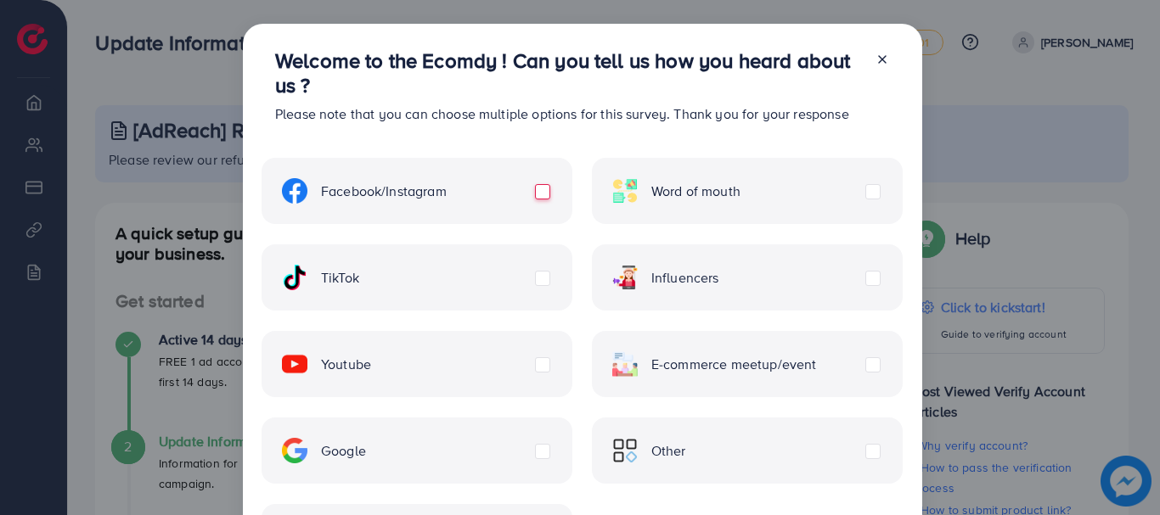 This screenshot has width=1160, height=515. What do you see at coordinates (733, 364) in the screenshot?
I see `span: E-commerce meetup/event` at bounding box center [733, 364].